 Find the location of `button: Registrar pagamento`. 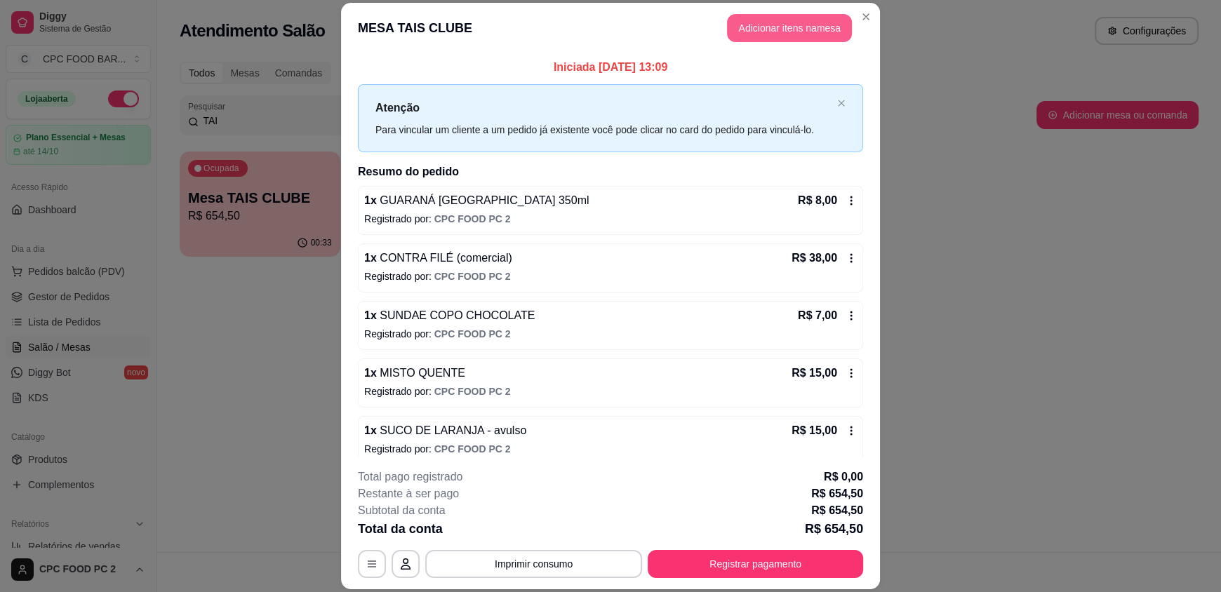

button: Registrar pagamento is located at coordinates (755, 564).